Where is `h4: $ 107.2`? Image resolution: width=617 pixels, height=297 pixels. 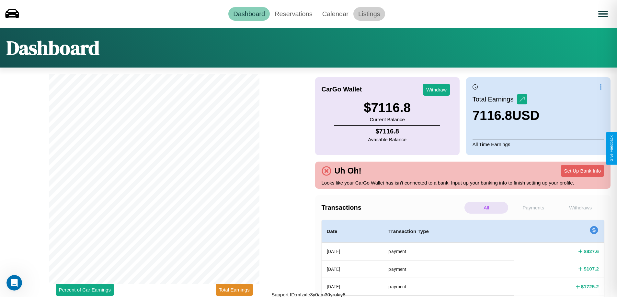 h4: $ 107.2 is located at coordinates (591, 269).